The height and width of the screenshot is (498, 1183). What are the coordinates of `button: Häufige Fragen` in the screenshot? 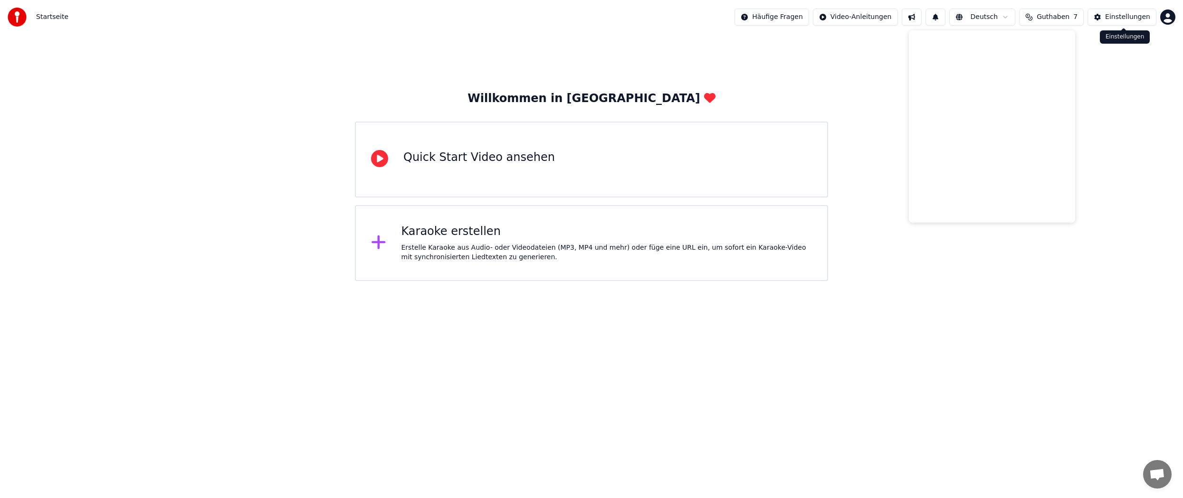 It's located at (772, 17).